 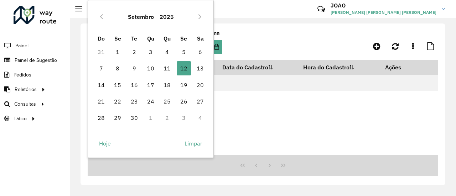 I want to click on span: 12, so click(x=184, y=68).